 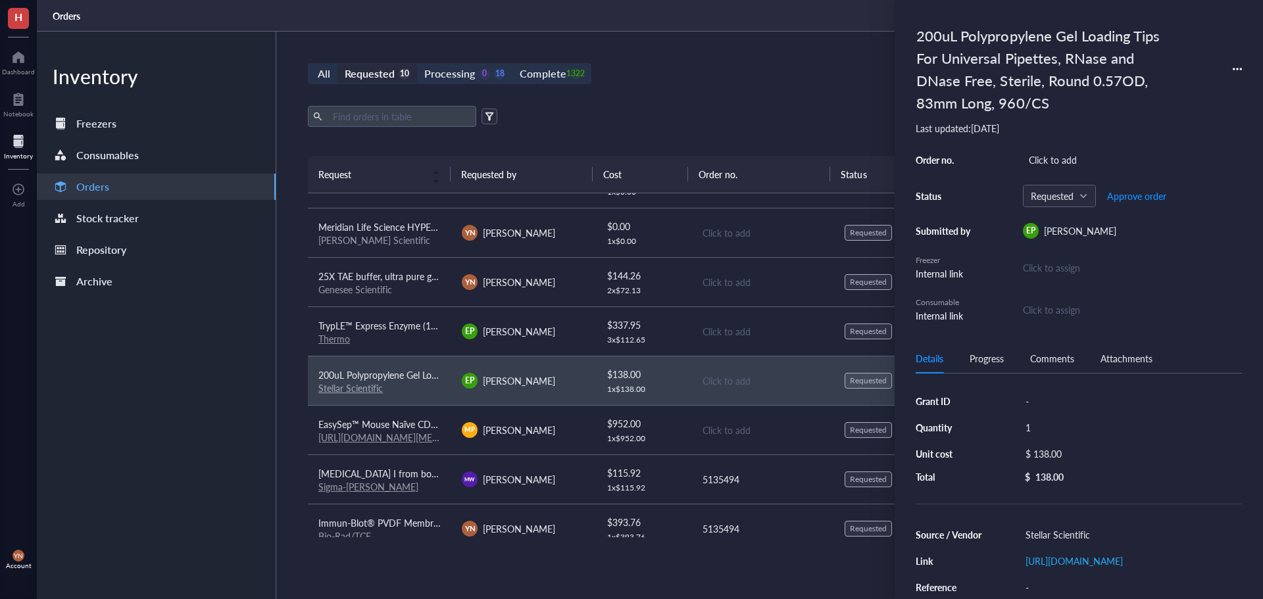 What do you see at coordinates (644, 291) in the screenshot?
I see `div: 2 x $ 72.13` at bounding box center [644, 291].